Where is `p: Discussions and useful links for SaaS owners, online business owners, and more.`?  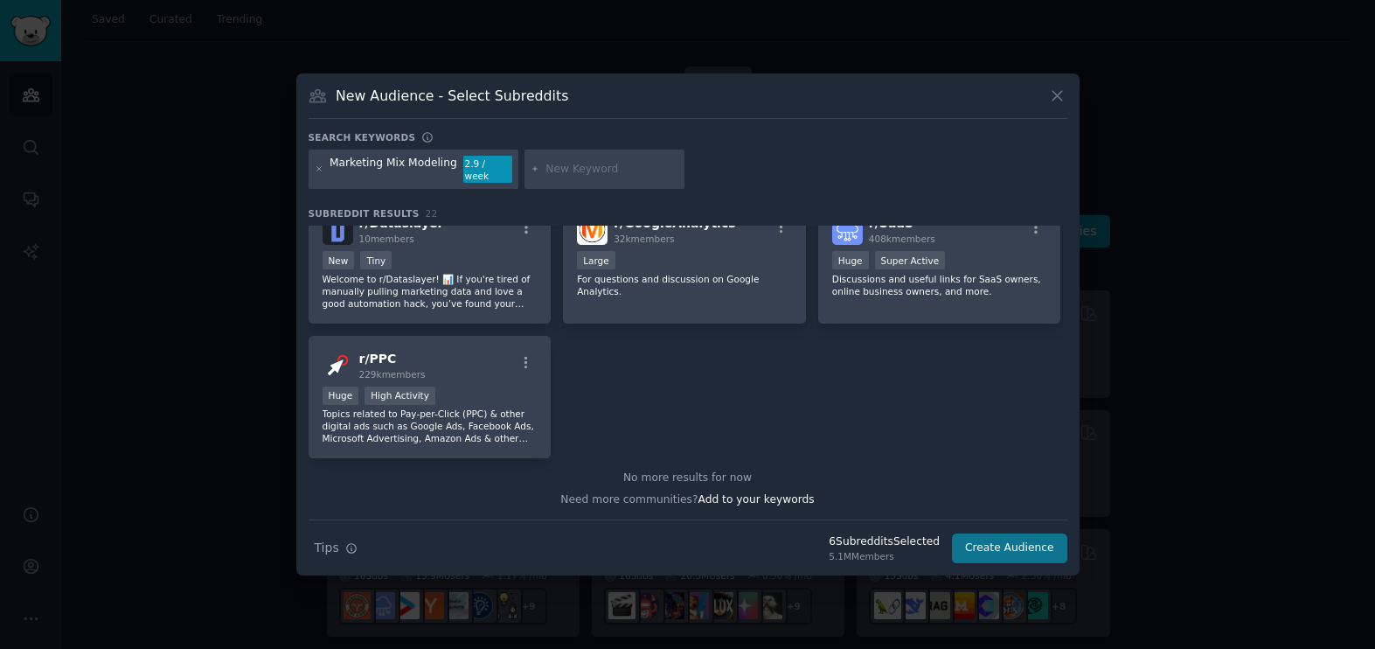 p: Discussions and useful links for SaaS owners, online business owners, and more. is located at coordinates (940, 285).